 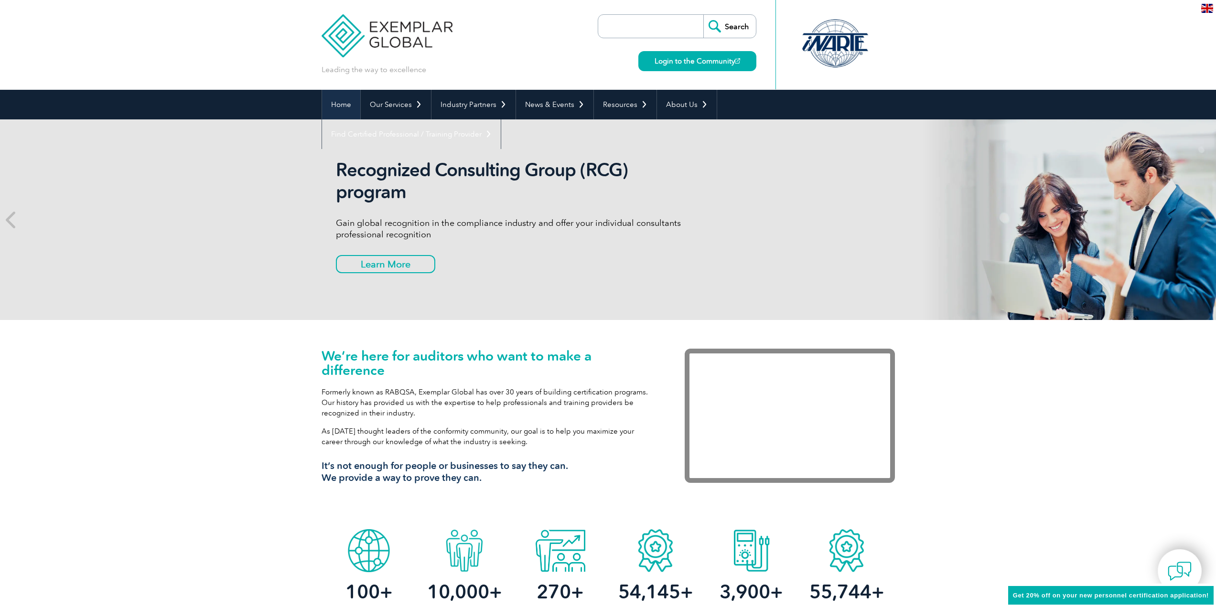 I want to click on p: Gain global recognition in the compliance industry and offer your individual consultants professi..., so click(x=515, y=229).